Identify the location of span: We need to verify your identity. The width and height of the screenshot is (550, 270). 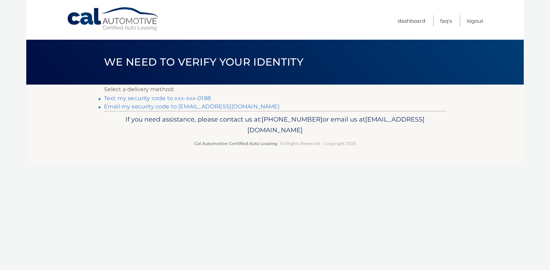
(203, 62).